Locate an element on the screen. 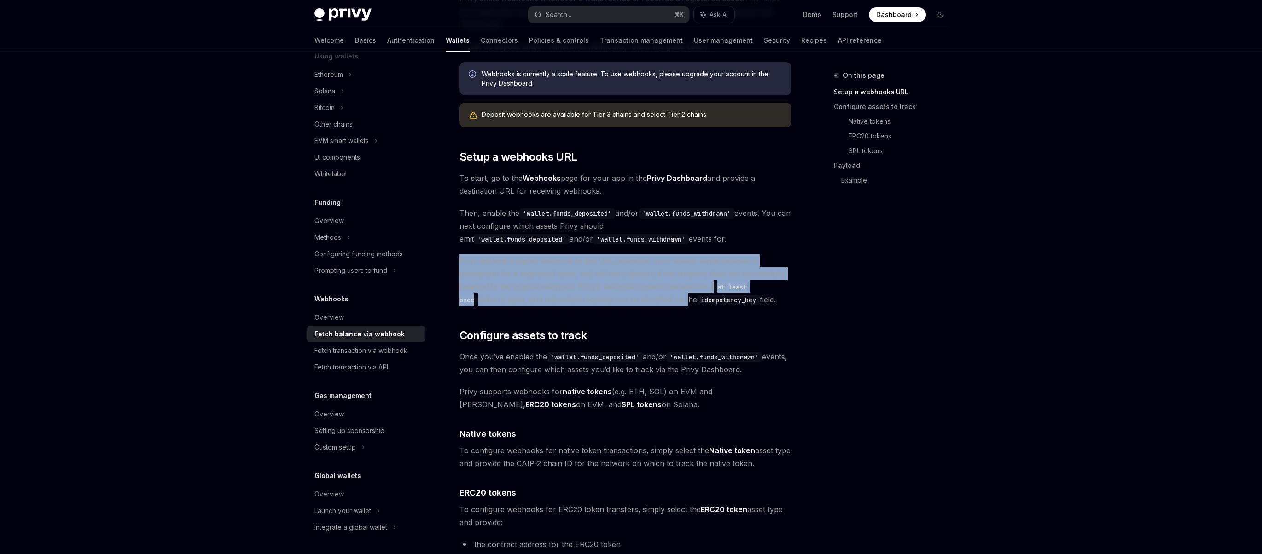 Image resolution: width=1262 pixels, height=554 pixels. div: Solana is located at coordinates (325, 91).